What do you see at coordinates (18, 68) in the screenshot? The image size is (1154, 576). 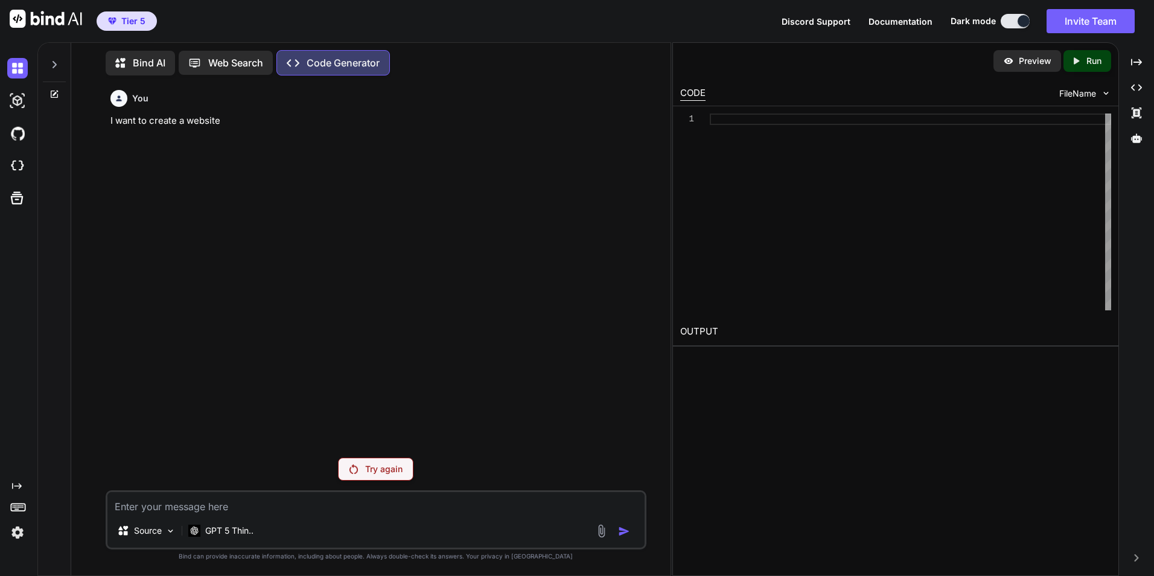 I see `img: darkChat` at bounding box center [18, 68].